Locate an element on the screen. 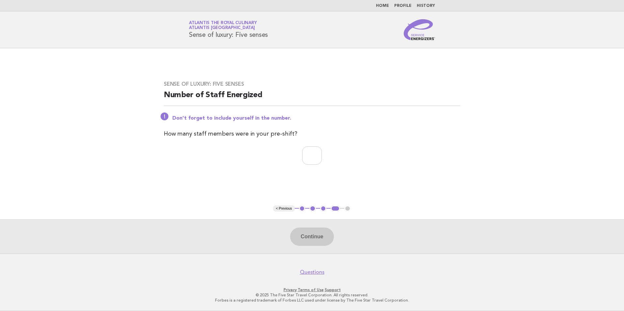 This screenshot has height=311, width=624. button: < Previous is located at coordinates (284, 209).